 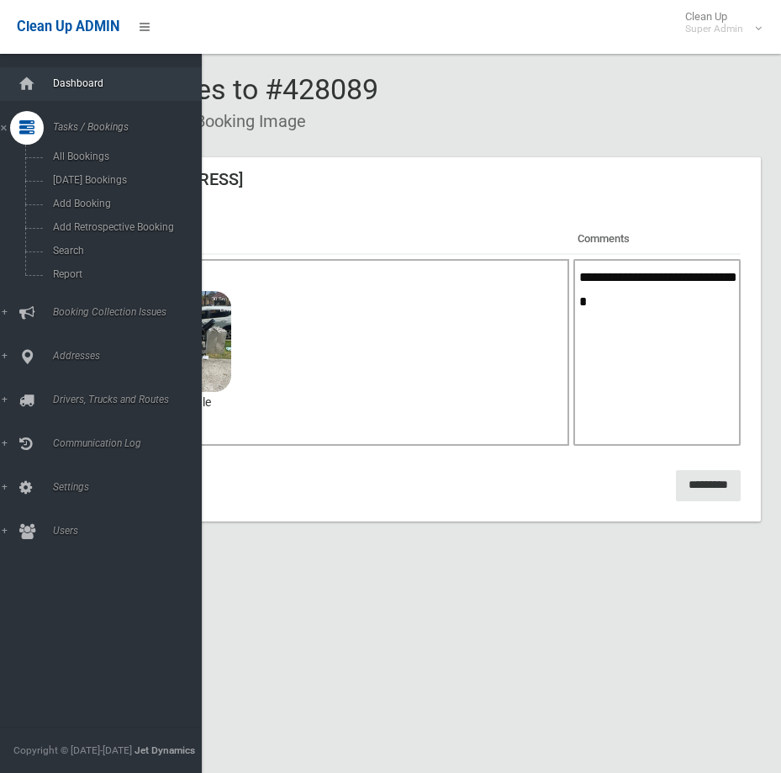 What do you see at coordinates (131, 443) in the screenshot?
I see `span: Communication Log` at bounding box center [131, 443].